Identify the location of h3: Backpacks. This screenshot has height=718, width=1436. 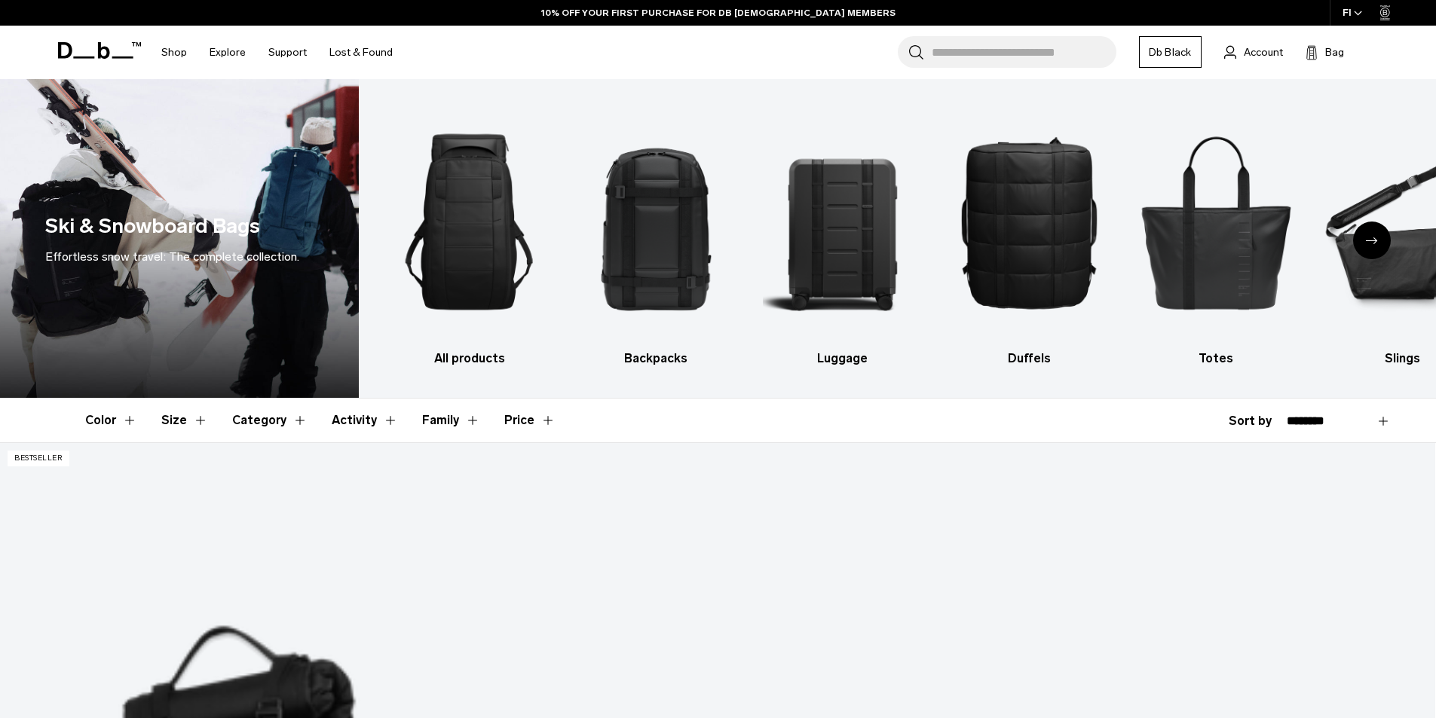
(656, 359).